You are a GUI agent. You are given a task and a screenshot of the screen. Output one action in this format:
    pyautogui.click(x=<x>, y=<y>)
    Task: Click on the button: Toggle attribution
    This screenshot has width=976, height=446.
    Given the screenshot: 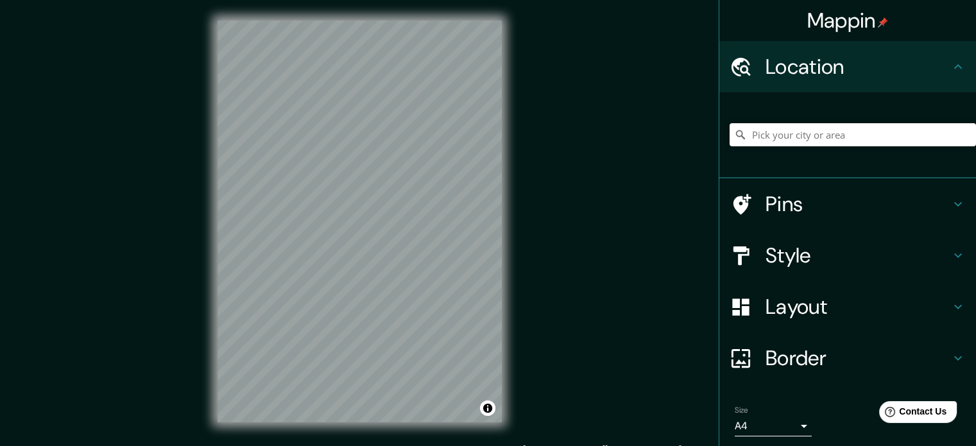 What is the action you would take?
    pyautogui.click(x=488, y=408)
    